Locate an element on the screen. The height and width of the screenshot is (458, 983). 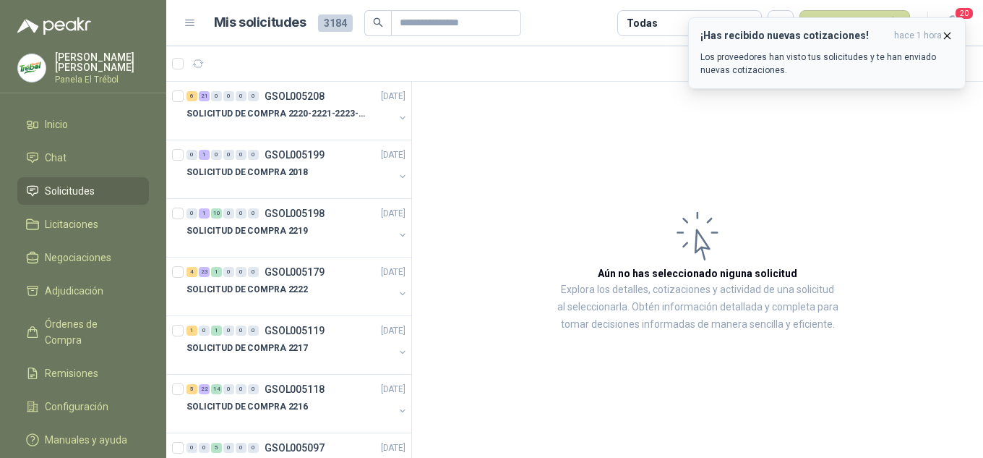
span: Configuración is located at coordinates (77, 406).